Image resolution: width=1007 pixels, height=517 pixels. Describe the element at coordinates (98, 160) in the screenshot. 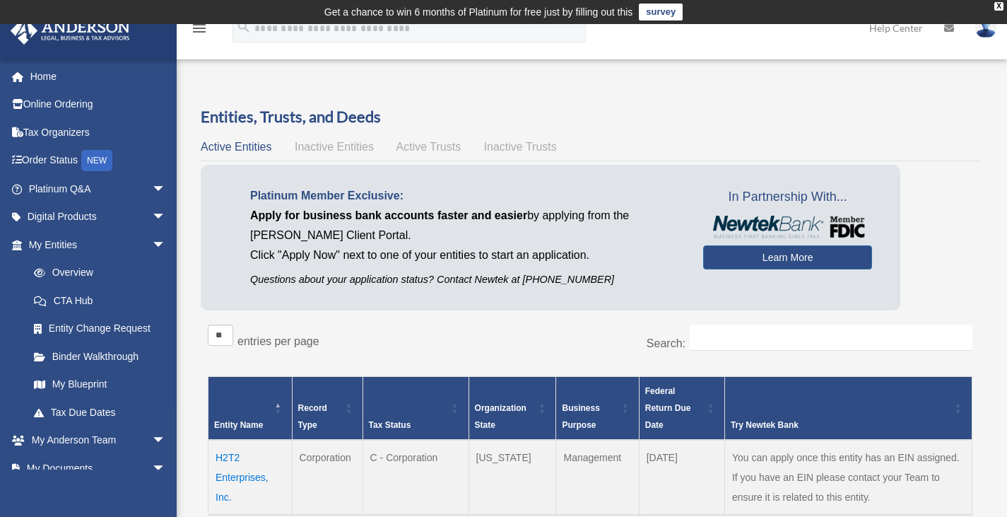

I see `a: Order StatusNEW` at that location.